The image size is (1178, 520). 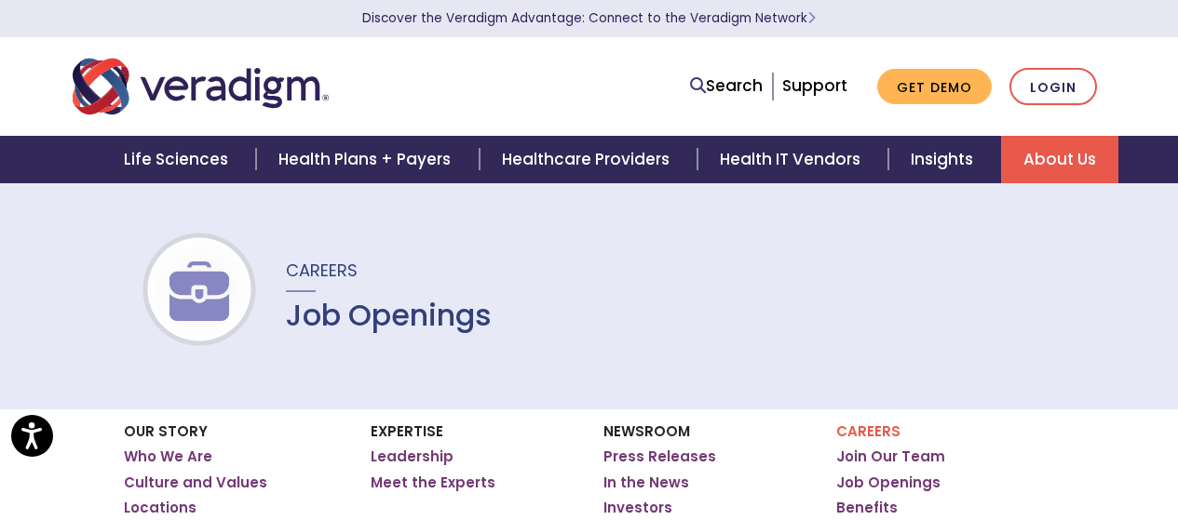 What do you see at coordinates (638, 508) in the screenshot?
I see `a: Investors` at bounding box center [638, 508].